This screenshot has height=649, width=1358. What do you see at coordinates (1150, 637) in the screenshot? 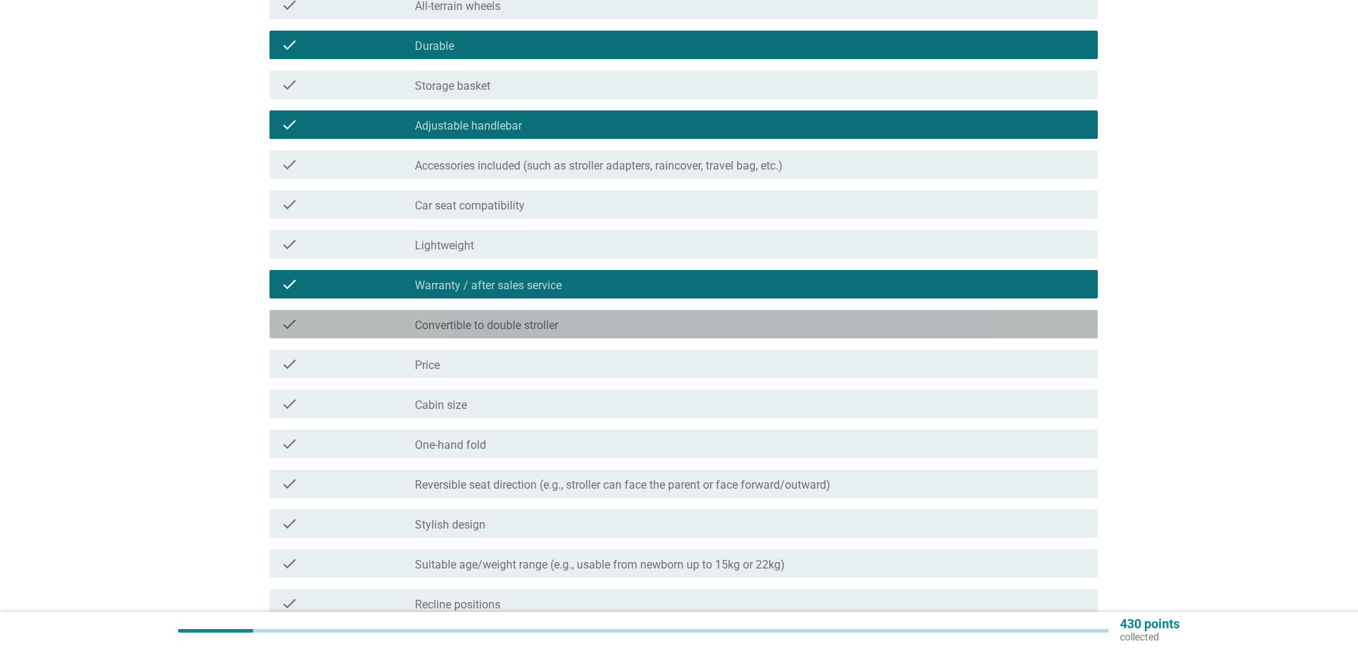
I see `p: collected` at bounding box center [1150, 637].